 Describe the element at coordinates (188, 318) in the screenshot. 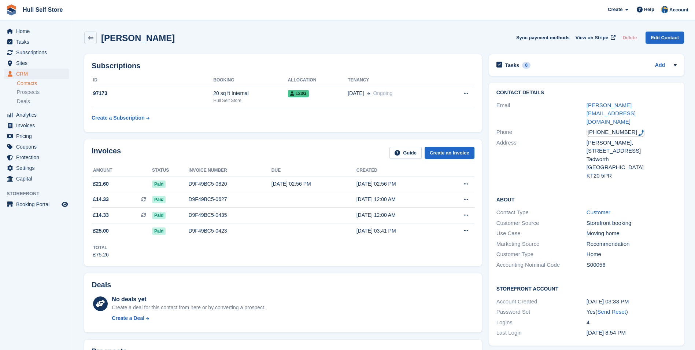

I see `a: Create a Deal` at that location.